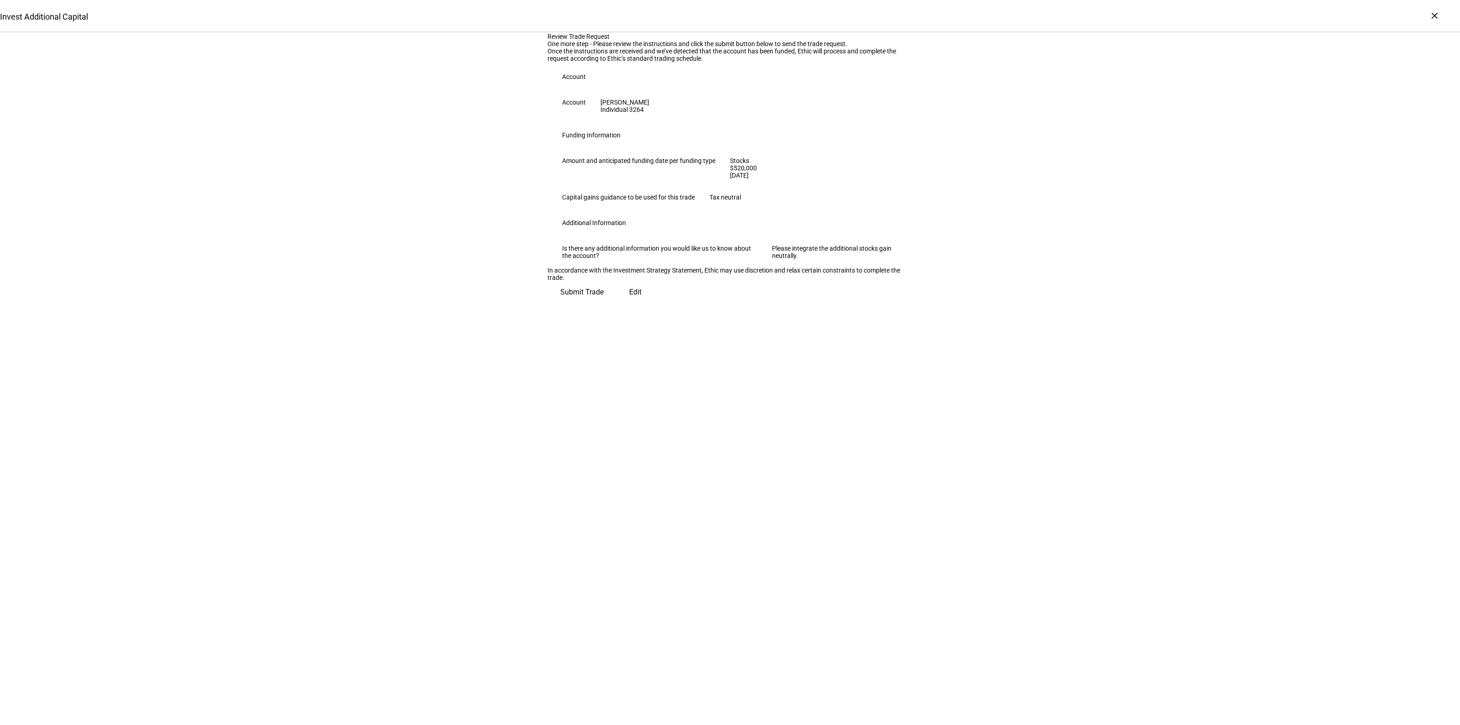 This screenshot has width=1460, height=725. I want to click on div: Capital gains guidance to be used for this trade, so click(628, 197).